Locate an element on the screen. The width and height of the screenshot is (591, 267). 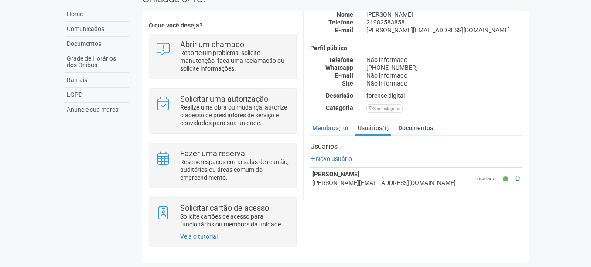
strong: Solicitar uma autorização is located at coordinates (224, 99).